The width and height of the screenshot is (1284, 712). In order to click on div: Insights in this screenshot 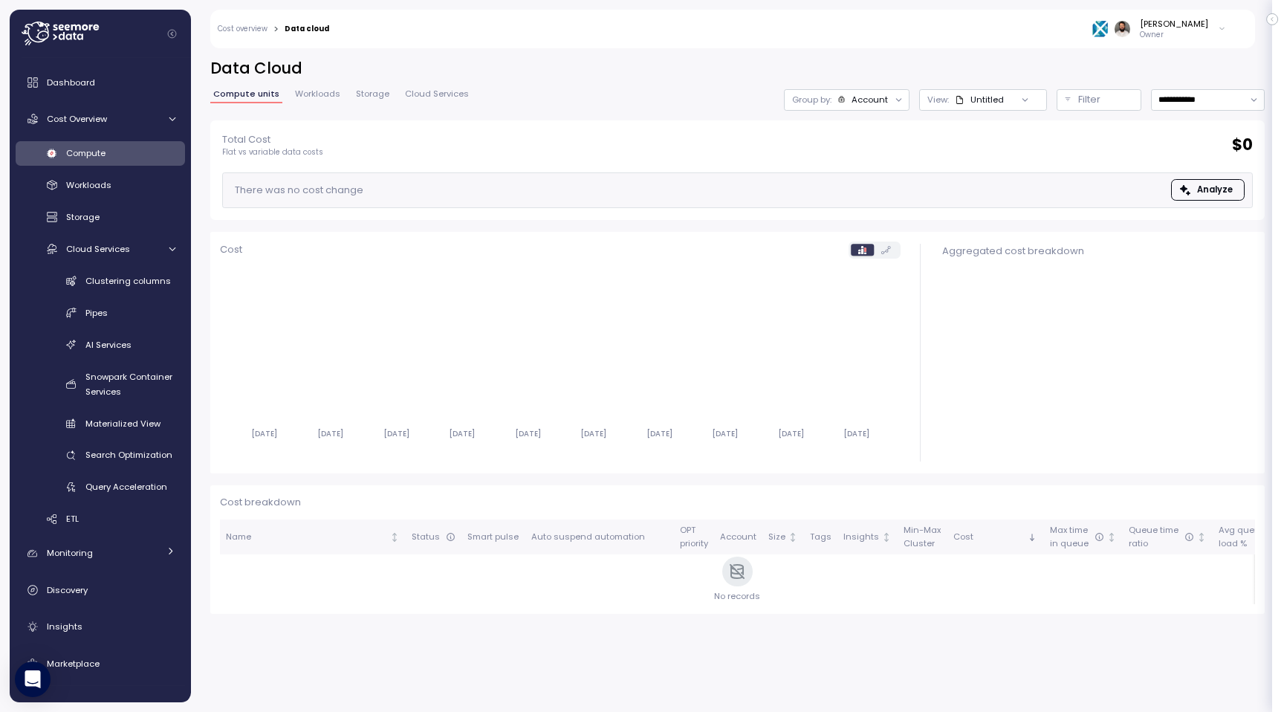, I will do `click(861, 537)`.